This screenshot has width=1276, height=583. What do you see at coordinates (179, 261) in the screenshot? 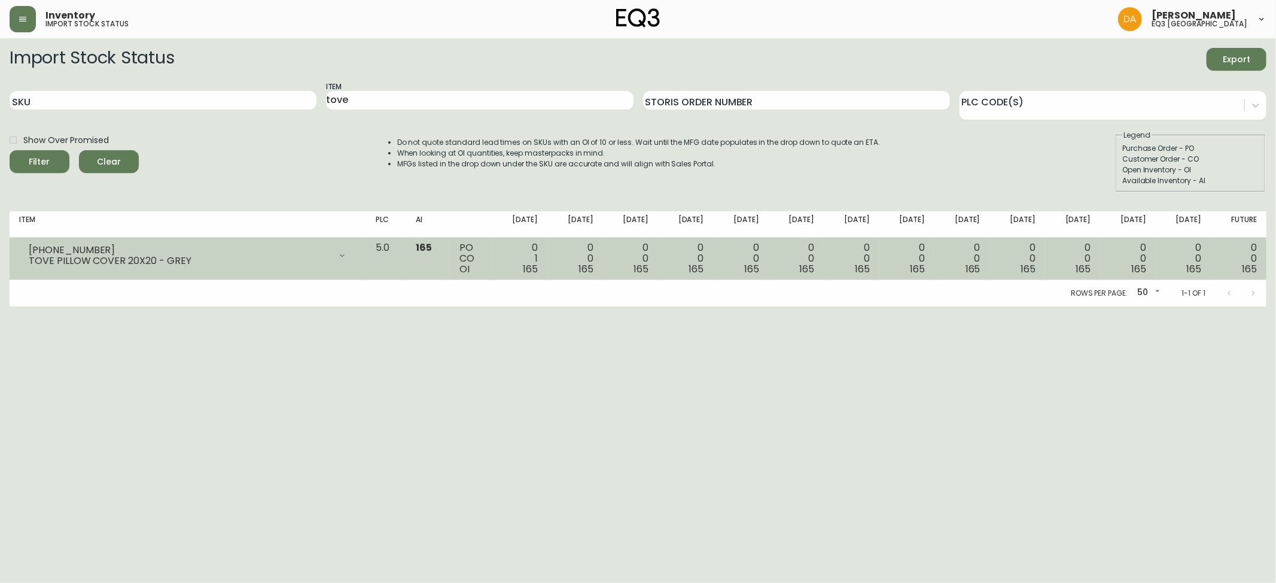
I see `div: TOVE PILLOW COVER 20X20 - GREY` at bounding box center [179, 261].